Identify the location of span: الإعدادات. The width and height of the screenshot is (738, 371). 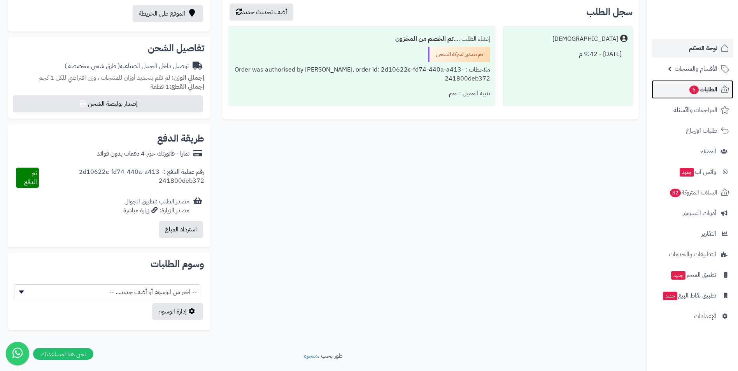
(705, 316).